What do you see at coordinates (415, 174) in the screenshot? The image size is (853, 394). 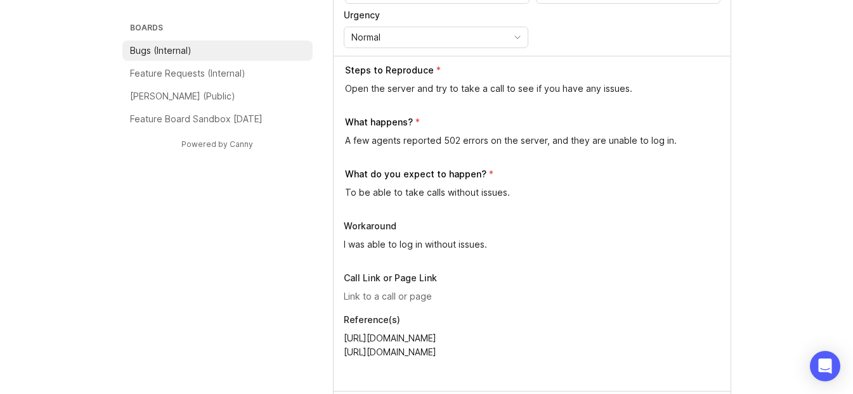 I see `p: What do you expect to happen?` at bounding box center [415, 174].